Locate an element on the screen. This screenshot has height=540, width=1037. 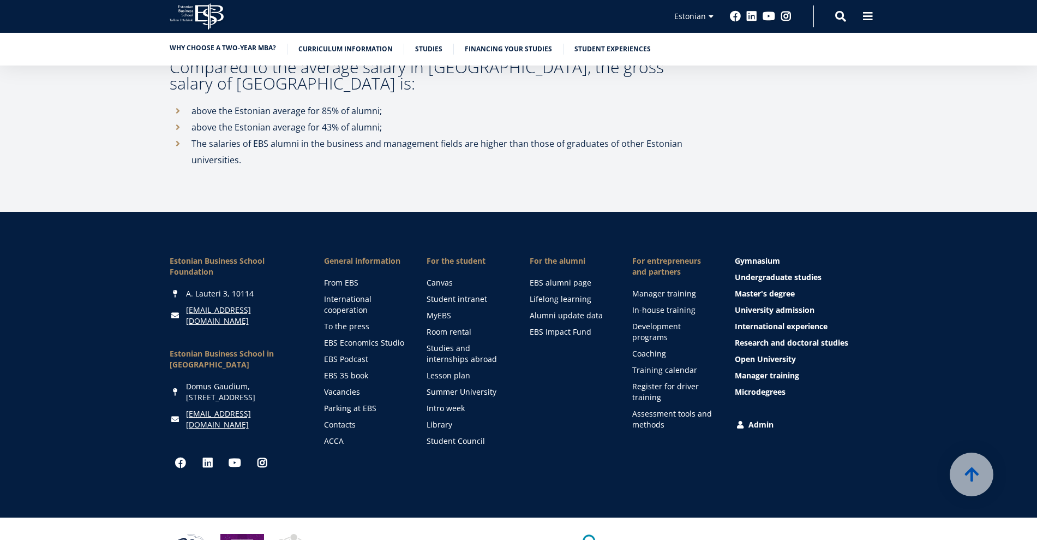
font: Master's degree is located at coordinates (765, 293).